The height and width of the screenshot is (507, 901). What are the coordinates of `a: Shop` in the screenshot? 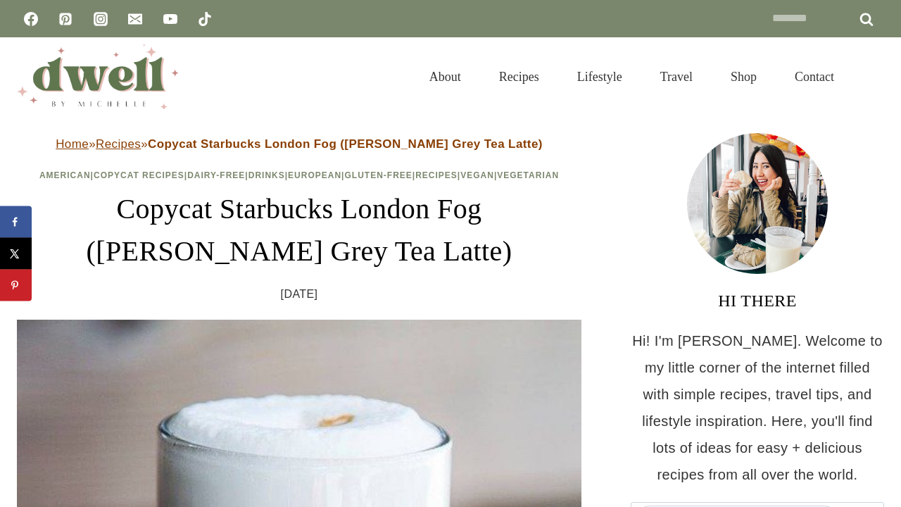 It's located at (743, 77).